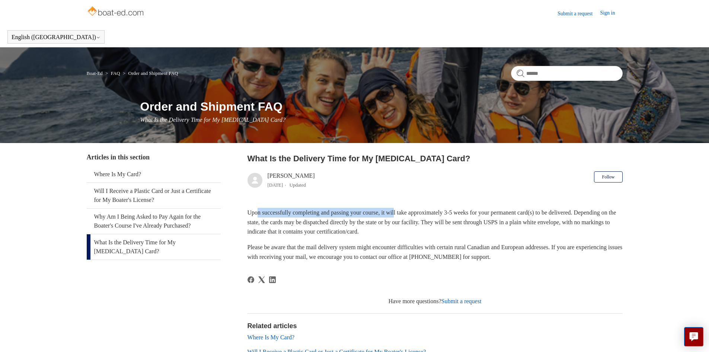  Describe the element at coordinates (262, 280) in the screenshot. I see `svg: Share this page on X Corp` at that location.